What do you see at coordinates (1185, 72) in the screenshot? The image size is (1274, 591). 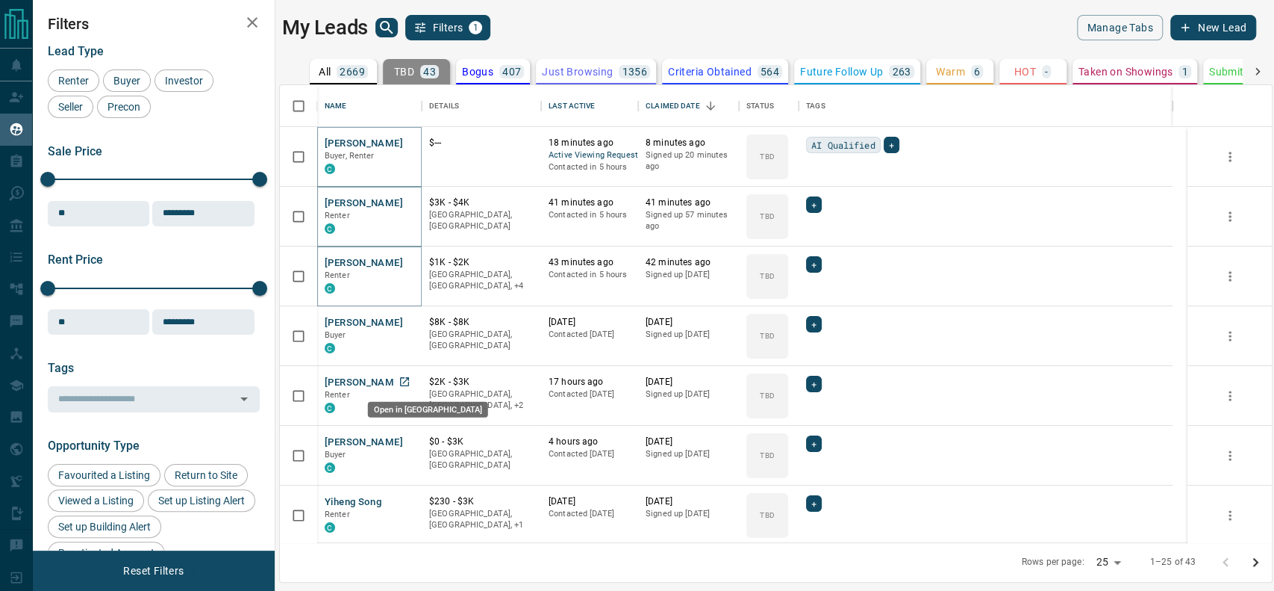 I see `p: 1` at bounding box center [1185, 72].